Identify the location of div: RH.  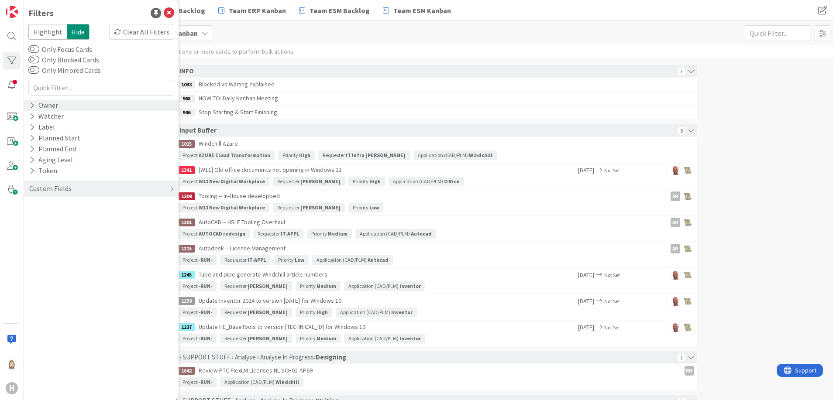
(689, 371).